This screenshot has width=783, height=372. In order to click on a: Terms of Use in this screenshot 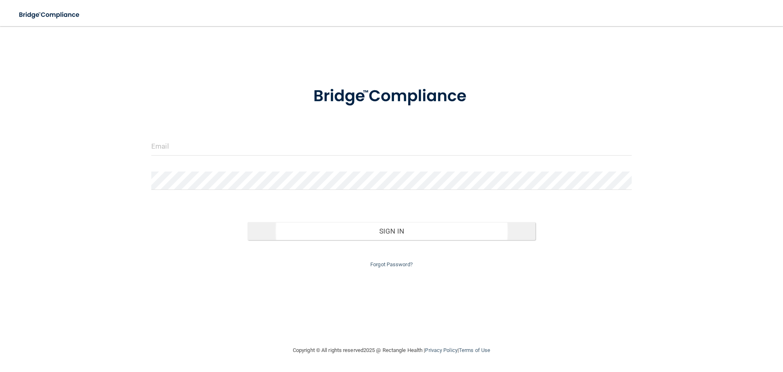, I will do `click(474, 350)`.